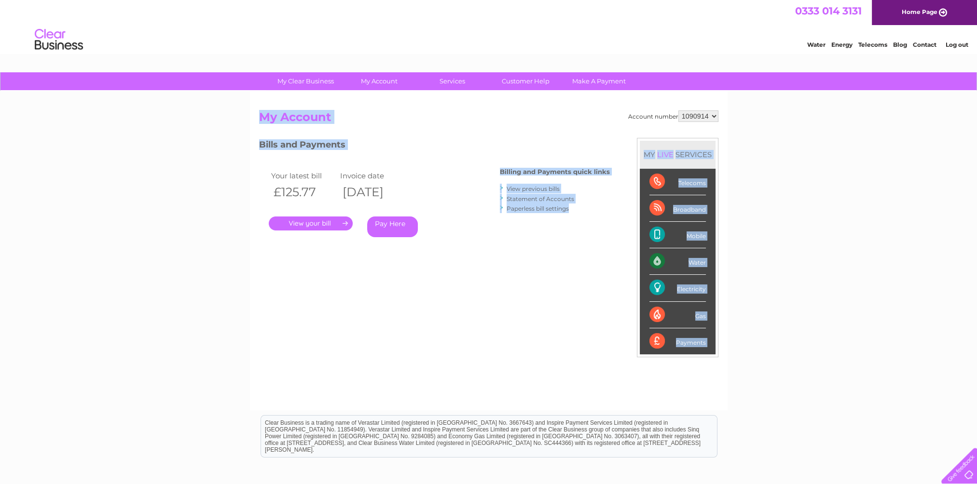 The width and height of the screenshot is (977, 484). What do you see at coordinates (305, 81) in the screenshot?
I see `a: My Clear Business` at bounding box center [305, 81].